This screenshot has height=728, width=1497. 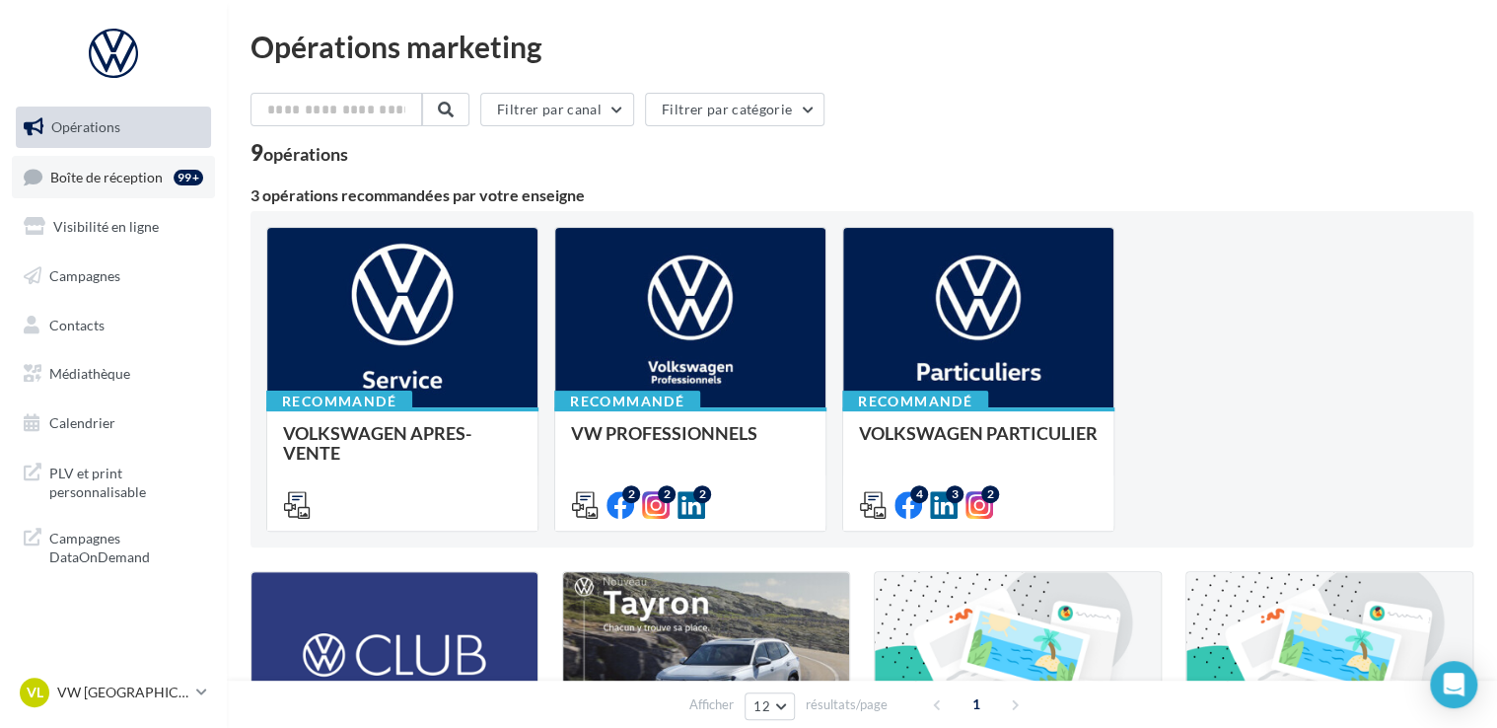 What do you see at coordinates (761, 706) in the screenshot?
I see `span: 12` at bounding box center [761, 706].